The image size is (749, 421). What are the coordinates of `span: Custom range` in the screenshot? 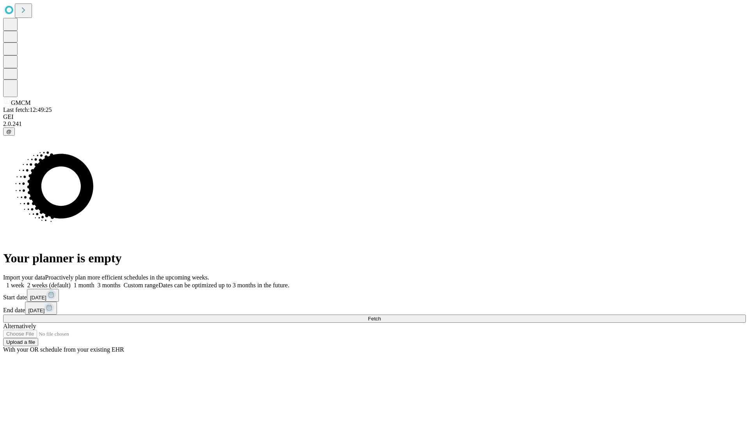 It's located at (141, 285).